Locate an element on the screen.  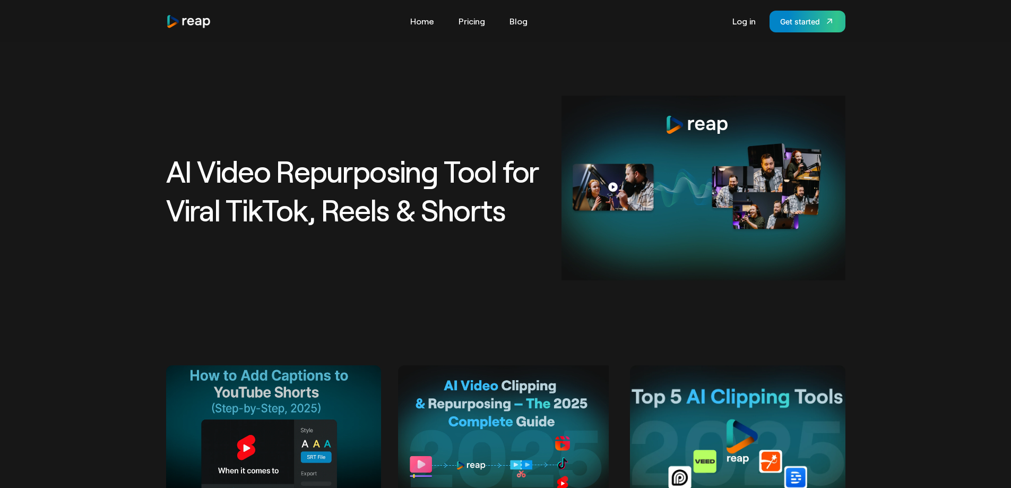
a: Blog is located at coordinates (518, 21).